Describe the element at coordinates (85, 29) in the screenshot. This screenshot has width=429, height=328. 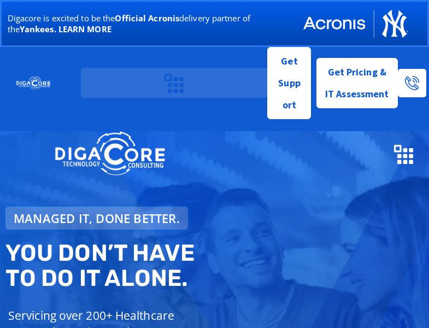
I see `strong: LEARN MORE` at that location.